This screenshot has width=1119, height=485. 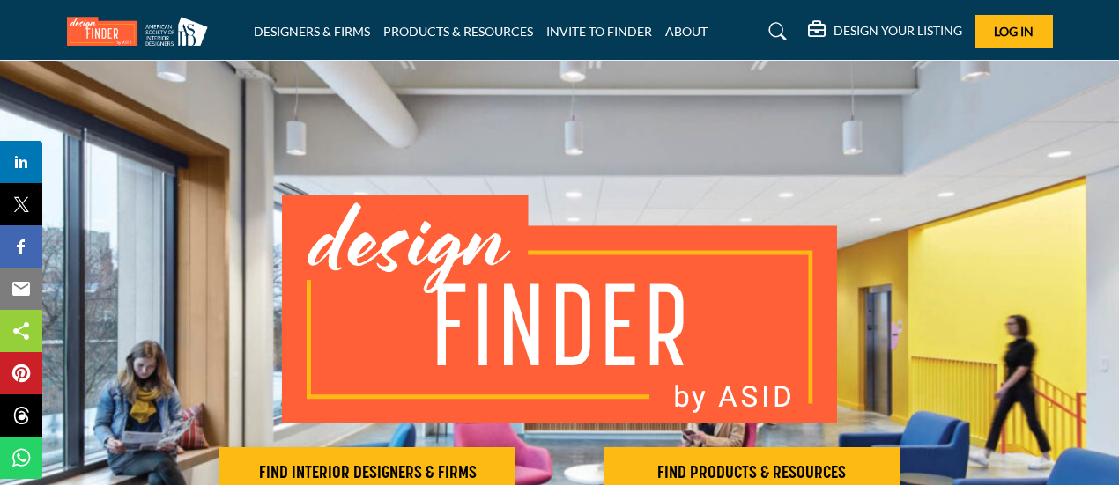 I want to click on img: Site Logo, so click(x=142, y=31).